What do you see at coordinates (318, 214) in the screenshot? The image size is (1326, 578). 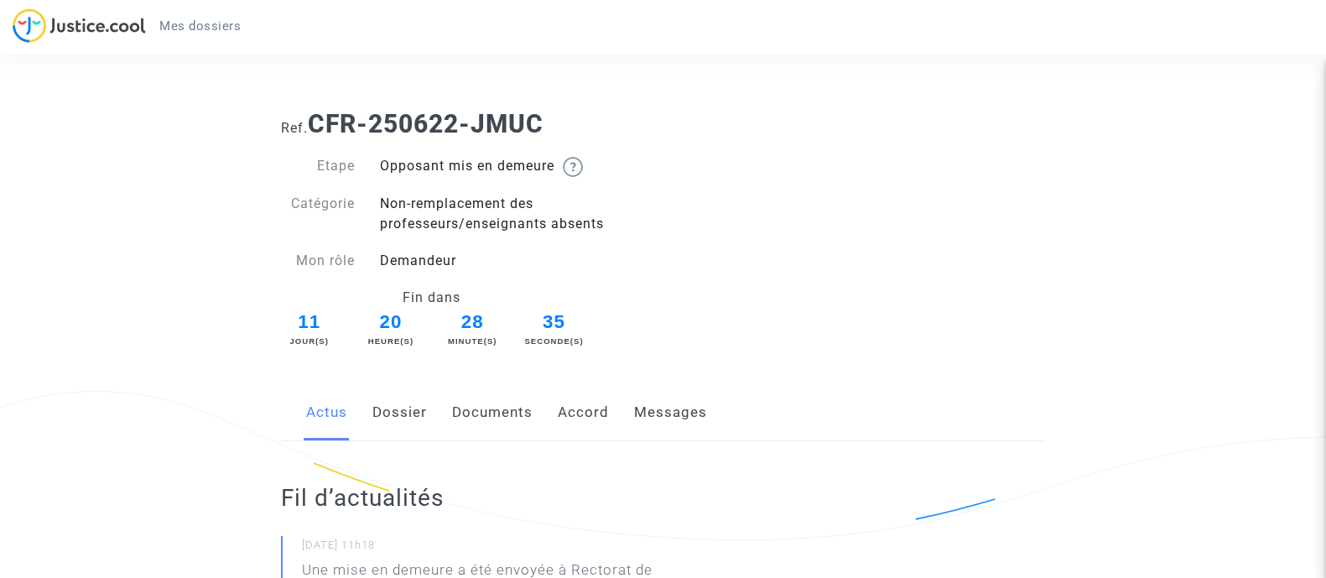 I see `div: Catégorie` at bounding box center [318, 214].